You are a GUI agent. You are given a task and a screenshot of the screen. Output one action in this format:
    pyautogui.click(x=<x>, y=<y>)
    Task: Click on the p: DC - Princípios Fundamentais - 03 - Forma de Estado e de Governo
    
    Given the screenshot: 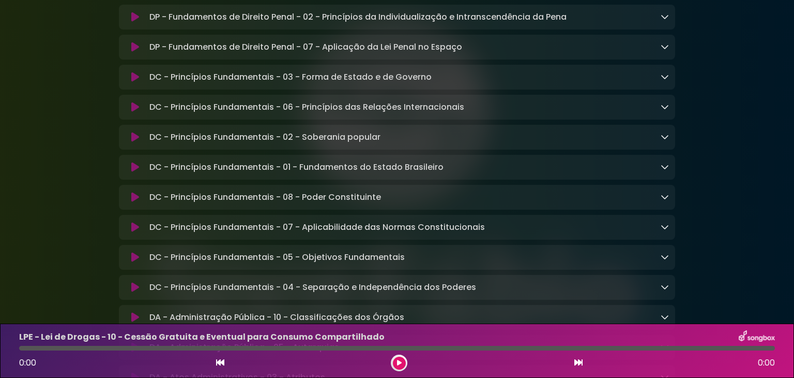 What is the action you would take?
    pyautogui.click(x=291, y=77)
    